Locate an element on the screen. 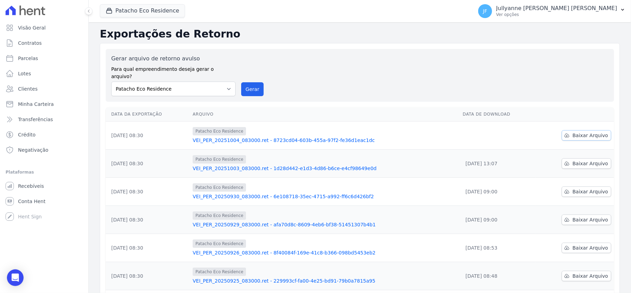 This screenshot has height=293, width=631. span: Negativação is located at coordinates (33, 150).